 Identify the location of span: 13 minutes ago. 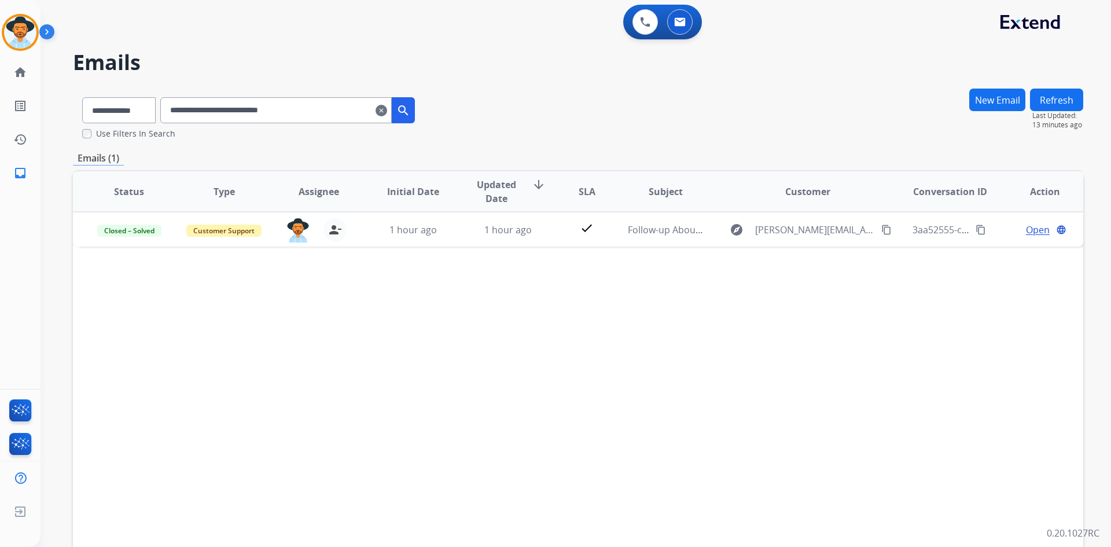
(1058, 125).